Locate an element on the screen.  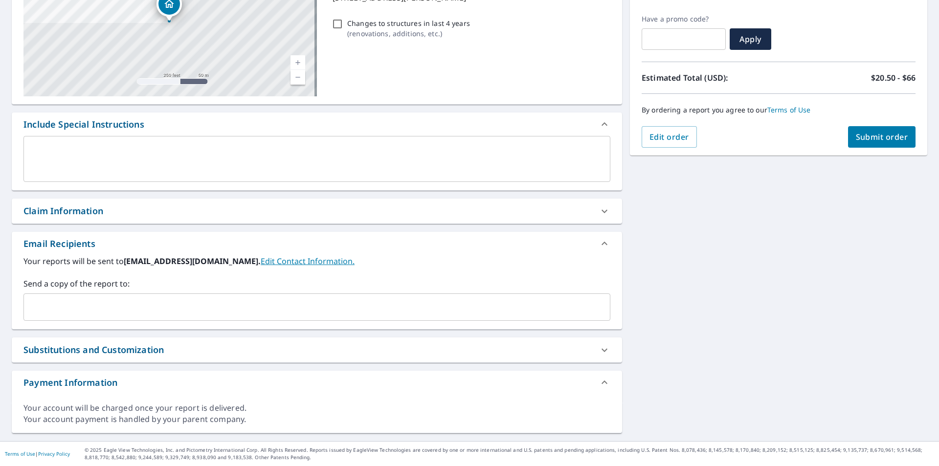
a: Current Level 17, Zoom Out is located at coordinates (298, 77).